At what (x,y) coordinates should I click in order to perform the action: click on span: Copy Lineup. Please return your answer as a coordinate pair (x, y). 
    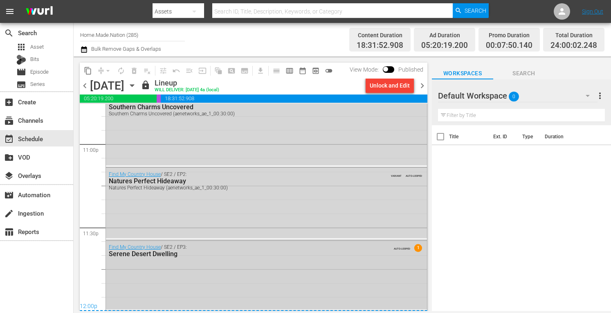
    Looking at the image, I should click on (88, 71).